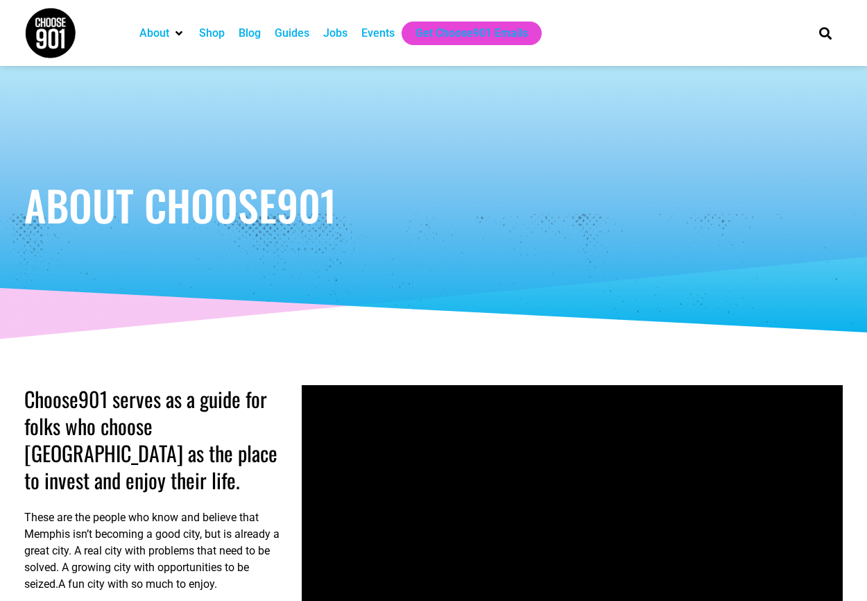 This screenshot has height=601, width=867. I want to click on div: Shop, so click(211, 33).